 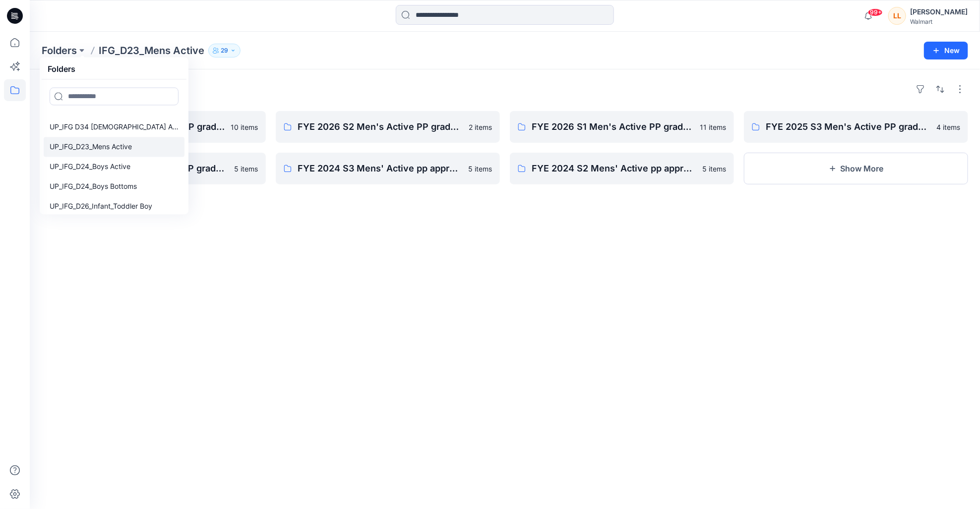 What do you see at coordinates (480, 127) in the screenshot?
I see `p: 2 items` at bounding box center [480, 127].